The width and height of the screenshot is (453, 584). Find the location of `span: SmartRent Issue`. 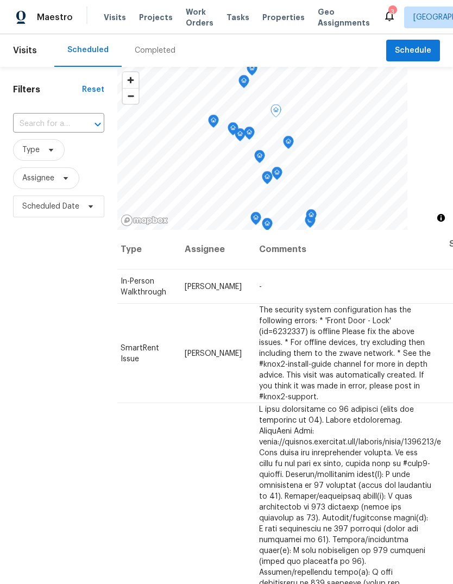

span: SmartRent Issue is located at coordinates (140, 353).